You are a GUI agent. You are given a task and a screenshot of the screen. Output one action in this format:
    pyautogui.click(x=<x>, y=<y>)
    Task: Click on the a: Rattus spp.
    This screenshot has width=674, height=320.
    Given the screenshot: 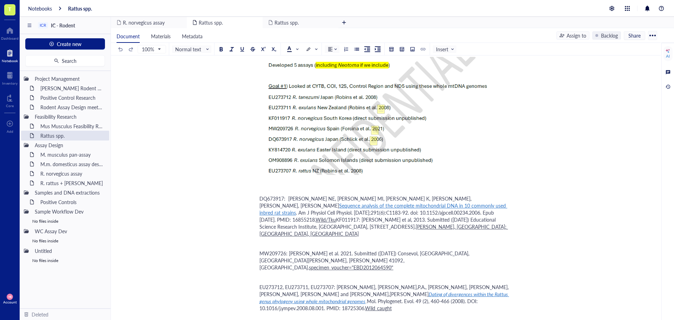 What is the action you would take?
    pyautogui.click(x=80, y=8)
    